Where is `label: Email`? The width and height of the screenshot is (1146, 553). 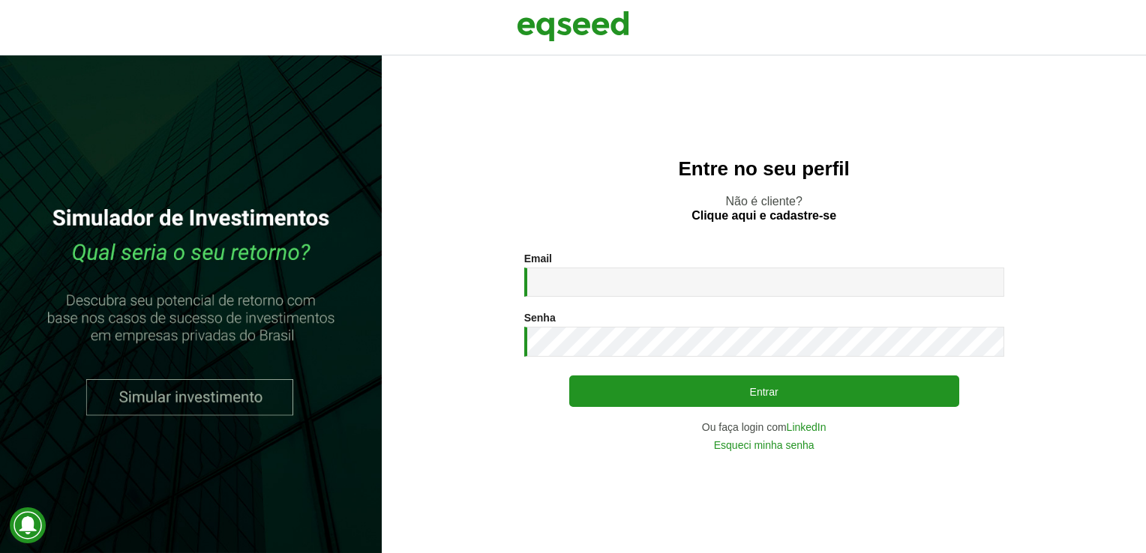
label: Email is located at coordinates (538, 259).